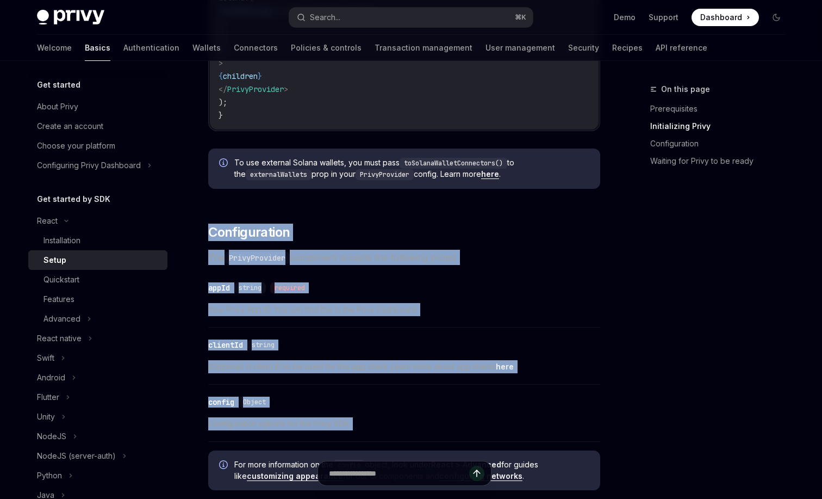 This screenshot has width=822, height=499. I want to click on button: React, so click(98, 221).